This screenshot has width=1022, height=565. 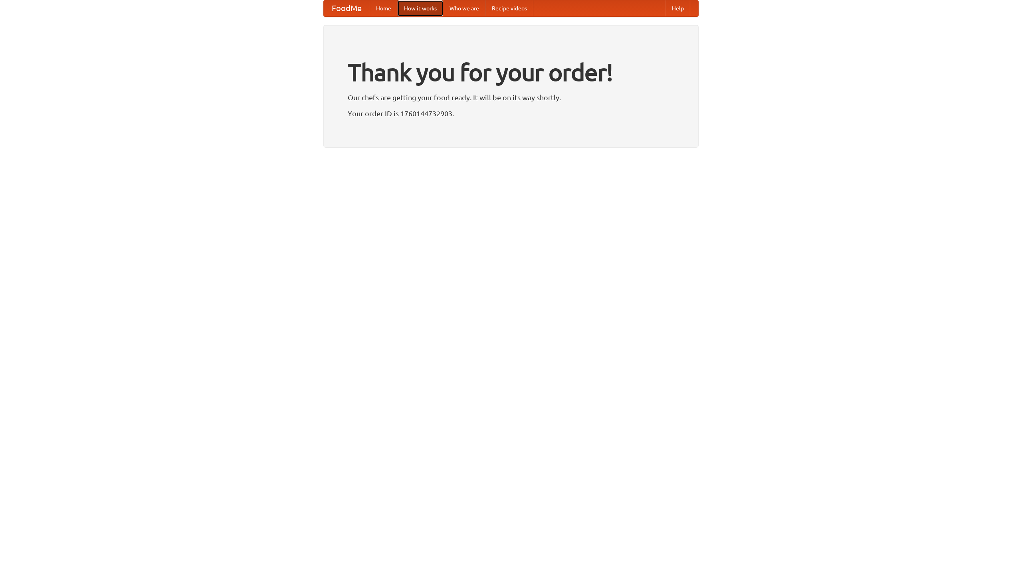 I want to click on a: How it works, so click(x=420, y=8).